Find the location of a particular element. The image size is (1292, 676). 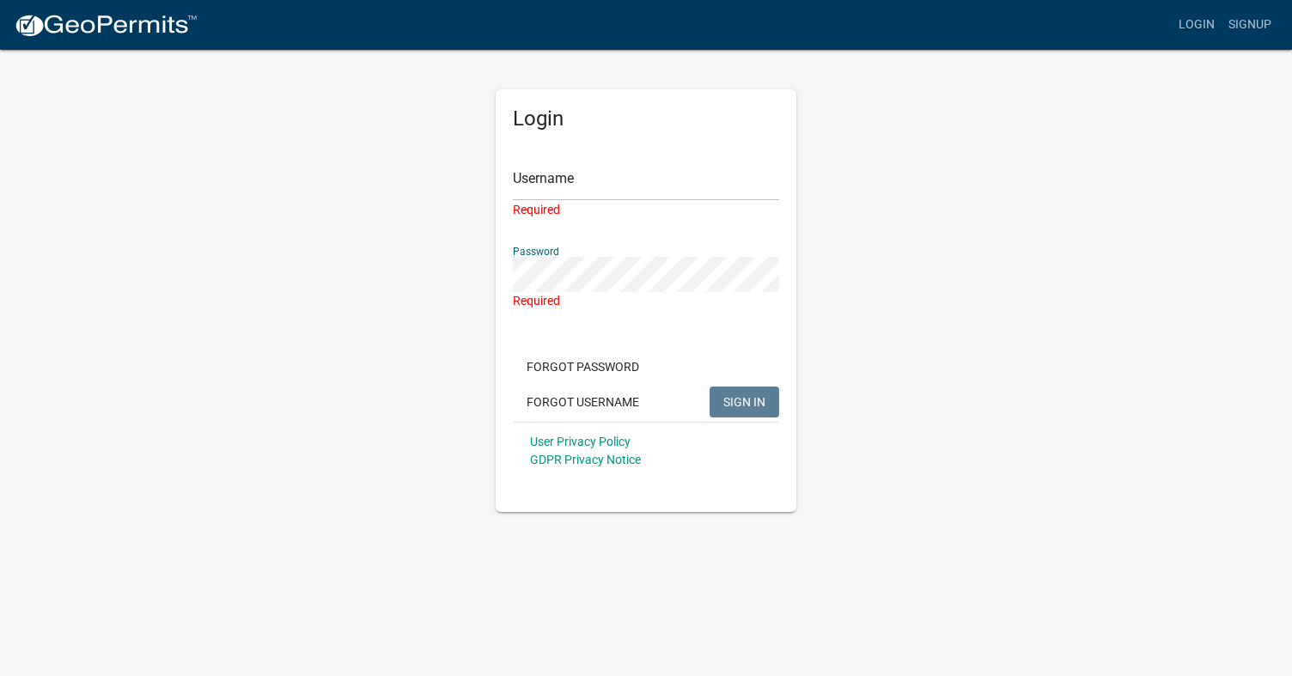

a: Login is located at coordinates (1196, 25).